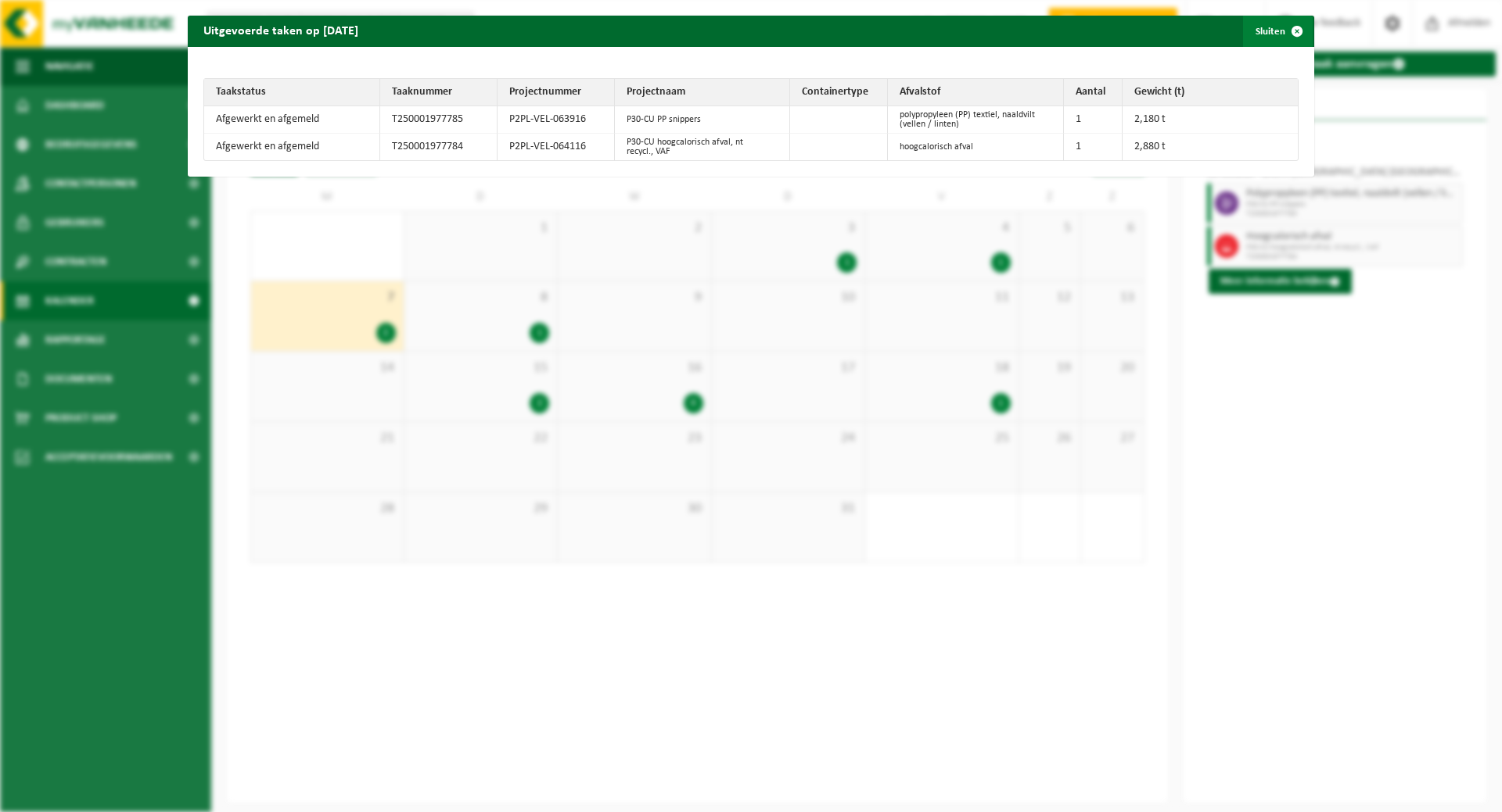 This screenshot has width=1502, height=812. I want to click on td: 2,180 t, so click(1210, 120).